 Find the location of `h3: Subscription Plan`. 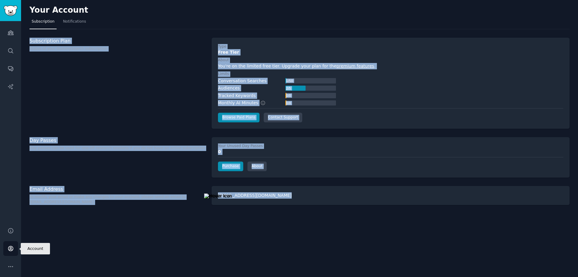

h3: Subscription Plan is located at coordinates (117, 41).